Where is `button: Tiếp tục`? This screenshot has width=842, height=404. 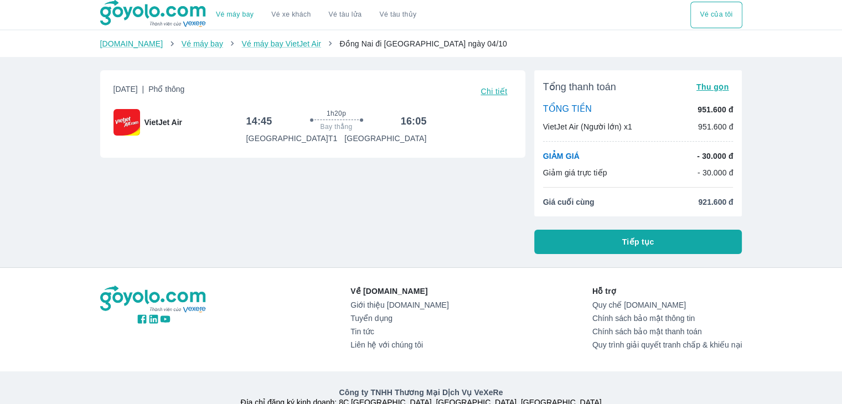 button: Tiếp tục is located at coordinates (639, 242).